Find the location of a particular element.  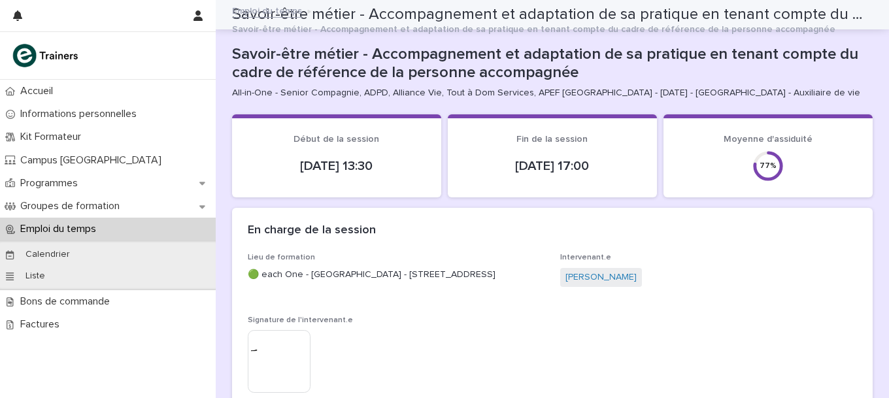

p: Kit Formateur is located at coordinates (53, 137).